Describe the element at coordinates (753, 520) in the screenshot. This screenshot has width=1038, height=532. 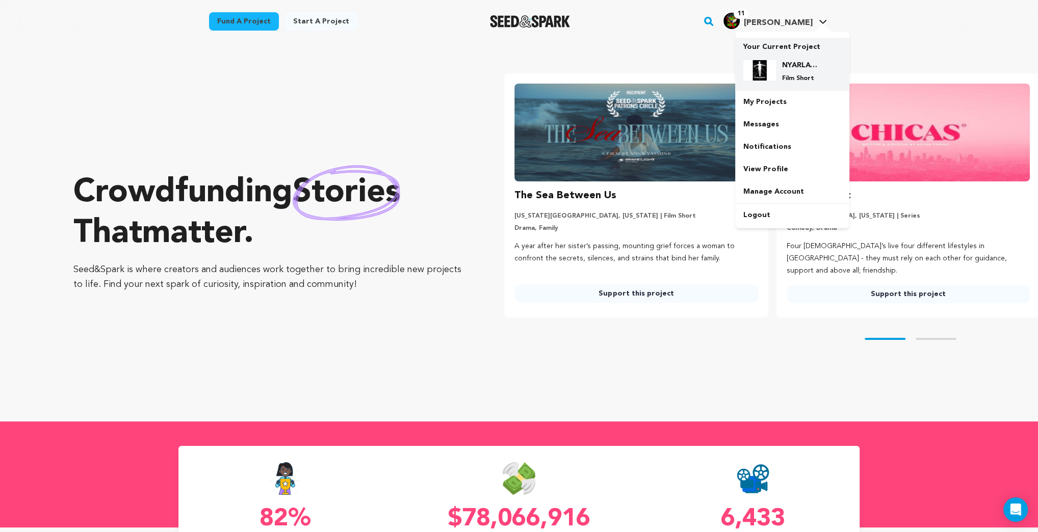
I see `p: 6,433` at that location.